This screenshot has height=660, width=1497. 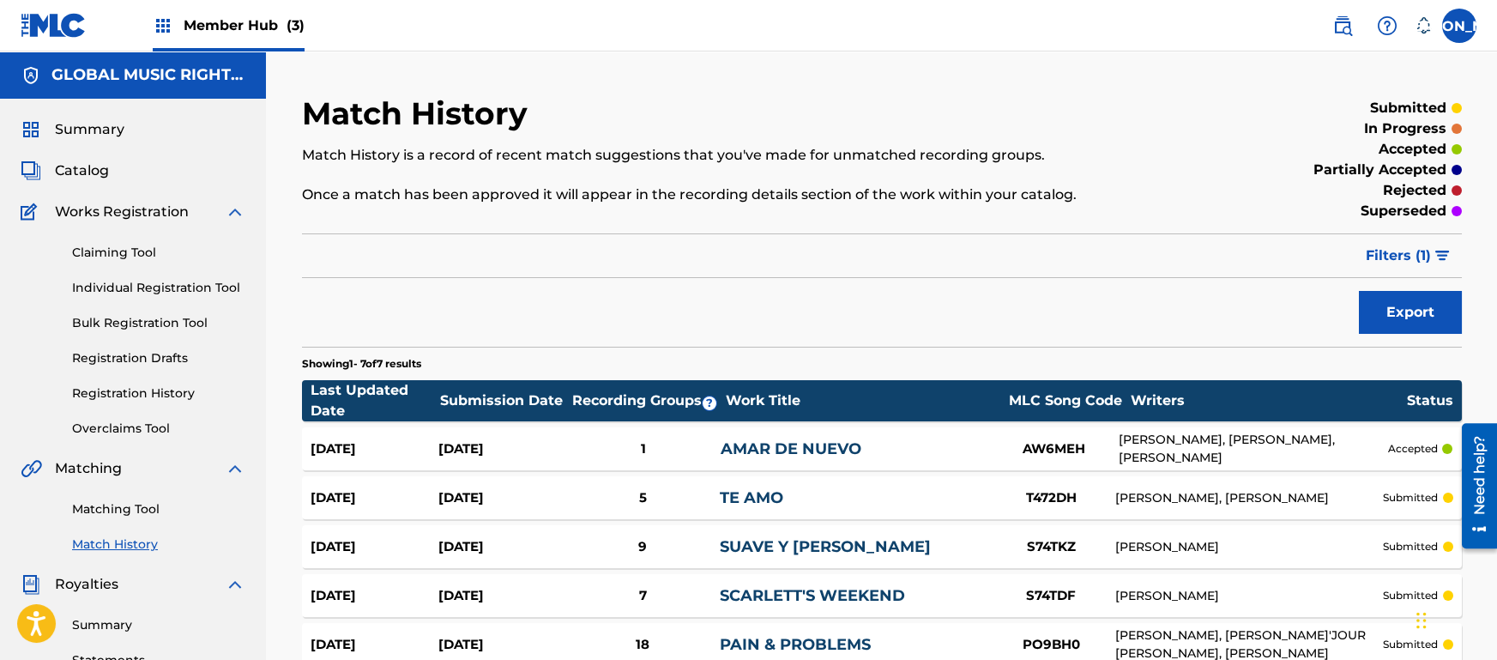 I want to click on img: search, so click(x=1343, y=26).